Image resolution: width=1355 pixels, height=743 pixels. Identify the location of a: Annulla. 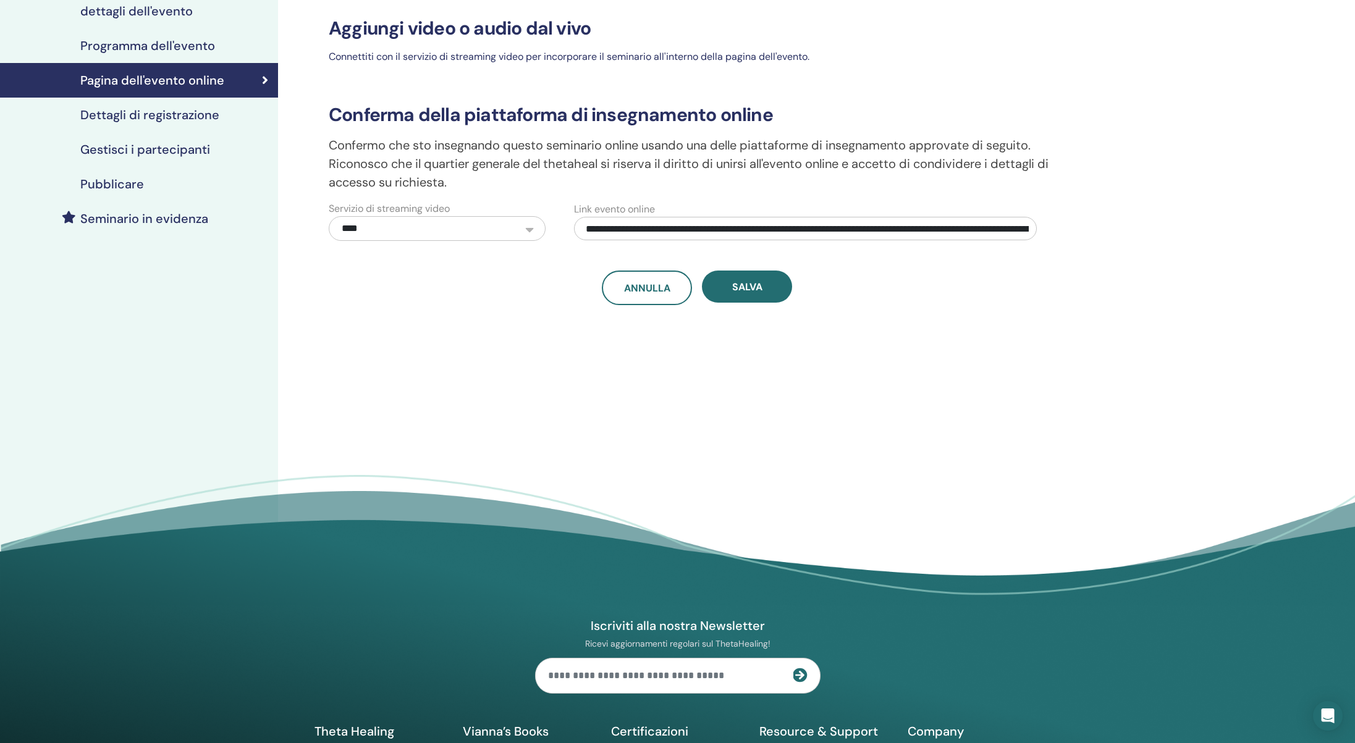
(647, 288).